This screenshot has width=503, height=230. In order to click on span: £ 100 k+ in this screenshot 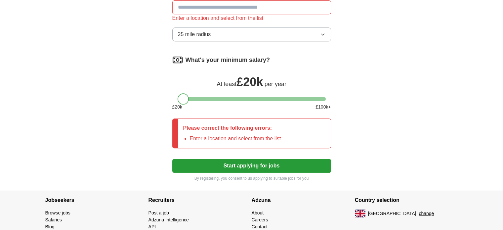, I will do `click(323, 107)`.